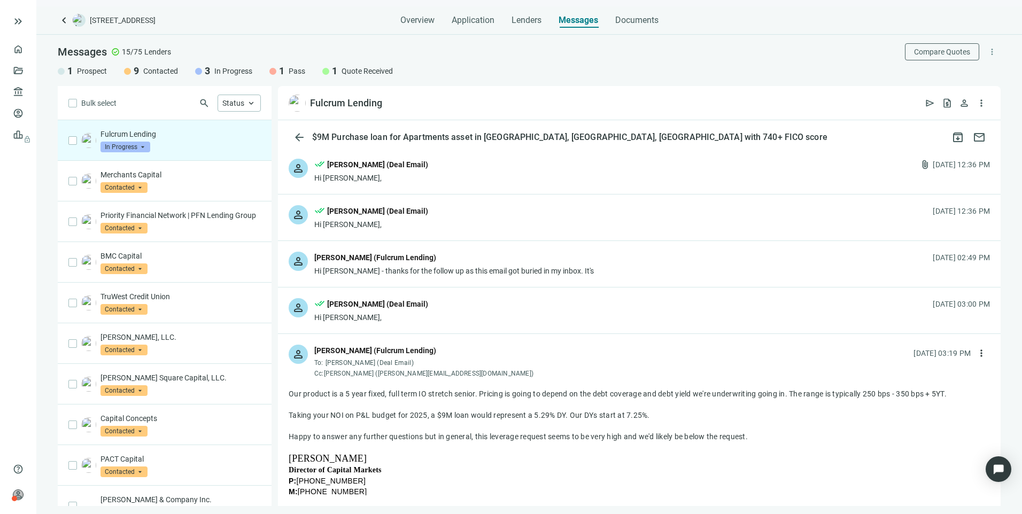 Image resolution: width=1022 pixels, height=514 pixels. I want to click on span: 3, so click(207, 71).